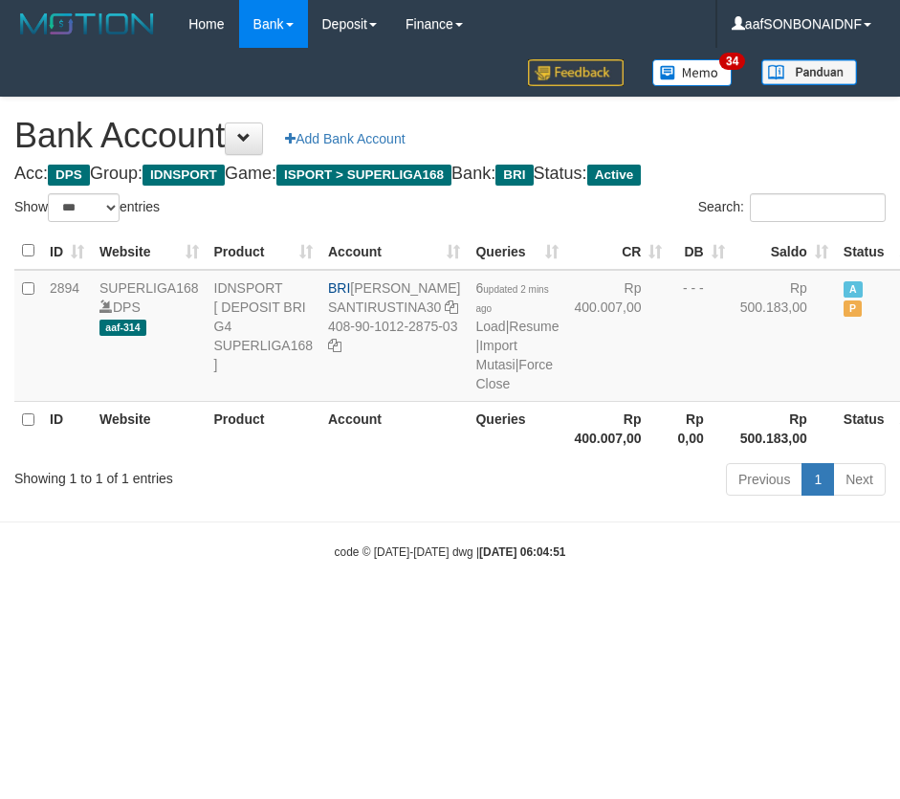 Image resolution: width=900 pixels, height=799 pixels. What do you see at coordinates (83, 208) in the screenshot?
I see `select: Showentries` at bounding box center [83, 208].